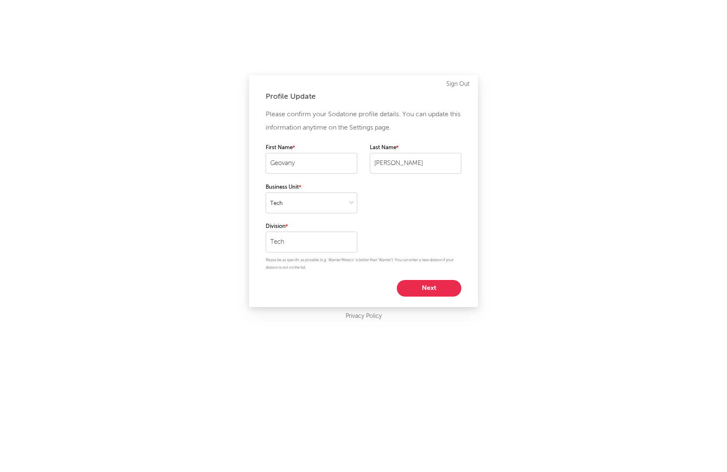 This screenshot has height=472, width=727. Describe the element at coordinates (364, 316) in the screenshot. I see `a: Privacy Policy` at that location.